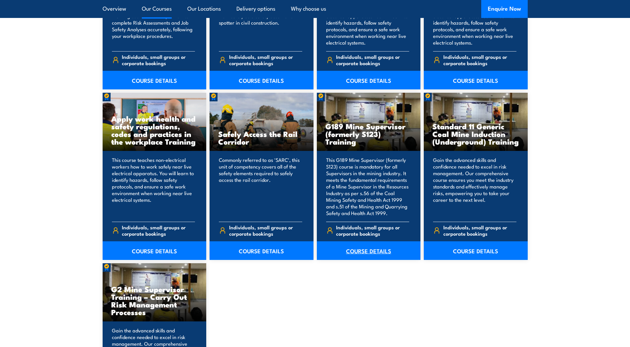 The height and width of the screenshot is (347, 630). Describe the element at coordinates (369, 134) in the screenshot. I see `h3: G189 Mine Supervisor (formerly S123) Training` at that location.